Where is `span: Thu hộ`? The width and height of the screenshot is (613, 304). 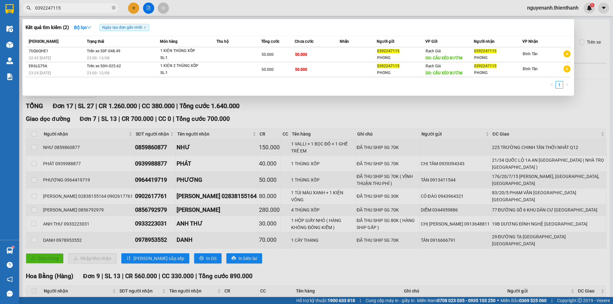
span: Thu hộ is located at coordinates (222, 41).